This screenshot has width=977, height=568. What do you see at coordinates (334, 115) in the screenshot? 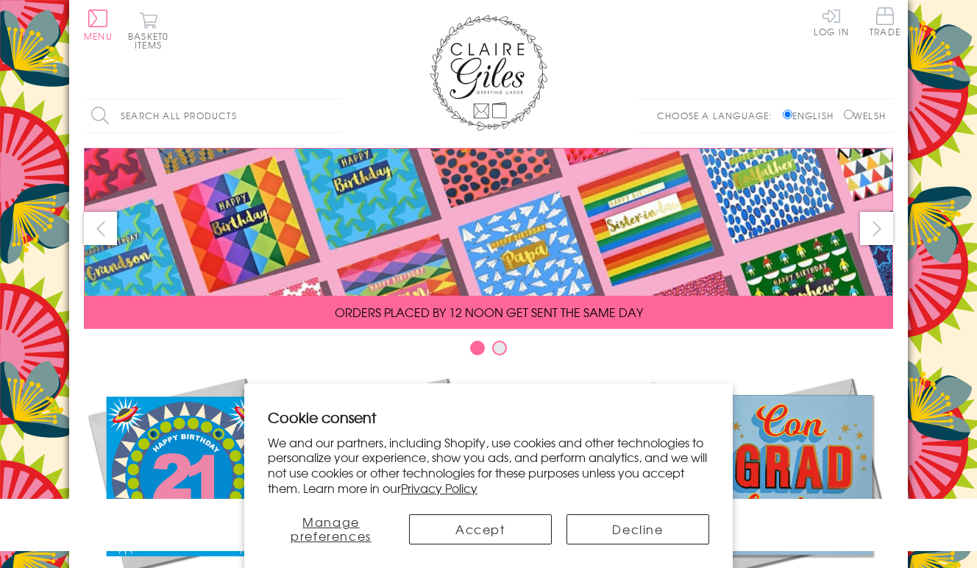
I see `input: Search` at bounding box center [334, 115].